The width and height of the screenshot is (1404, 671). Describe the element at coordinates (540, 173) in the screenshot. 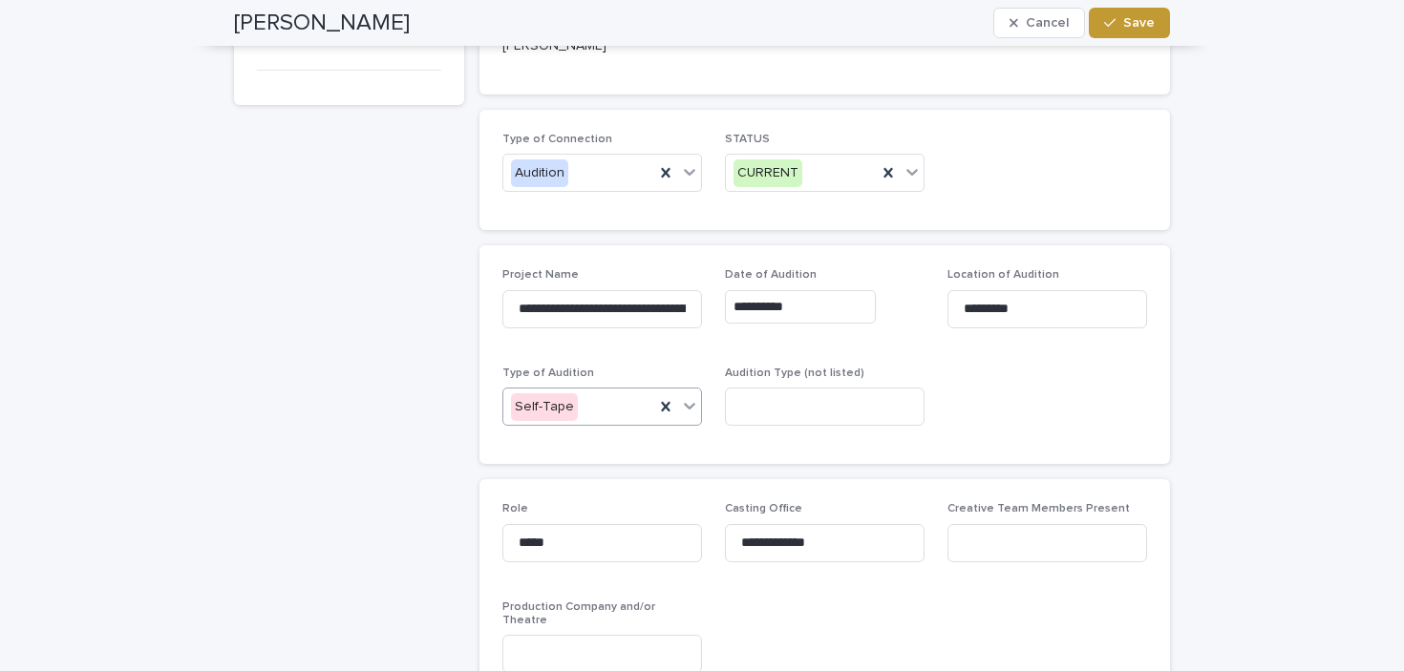

I see `div: Audition` at that location.